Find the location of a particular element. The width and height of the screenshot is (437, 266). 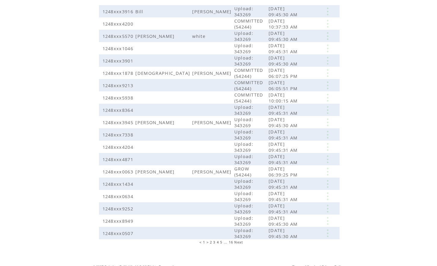

span: 1248xxx9213 is located at coordinates (119, 85).